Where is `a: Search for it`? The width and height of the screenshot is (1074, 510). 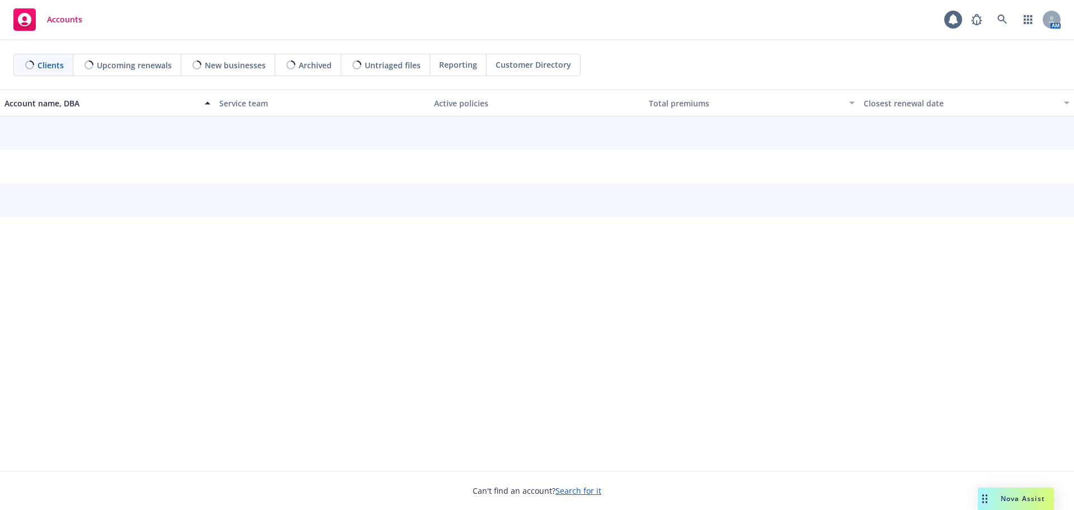 a: Search for it is located at coordinates (579, 490).